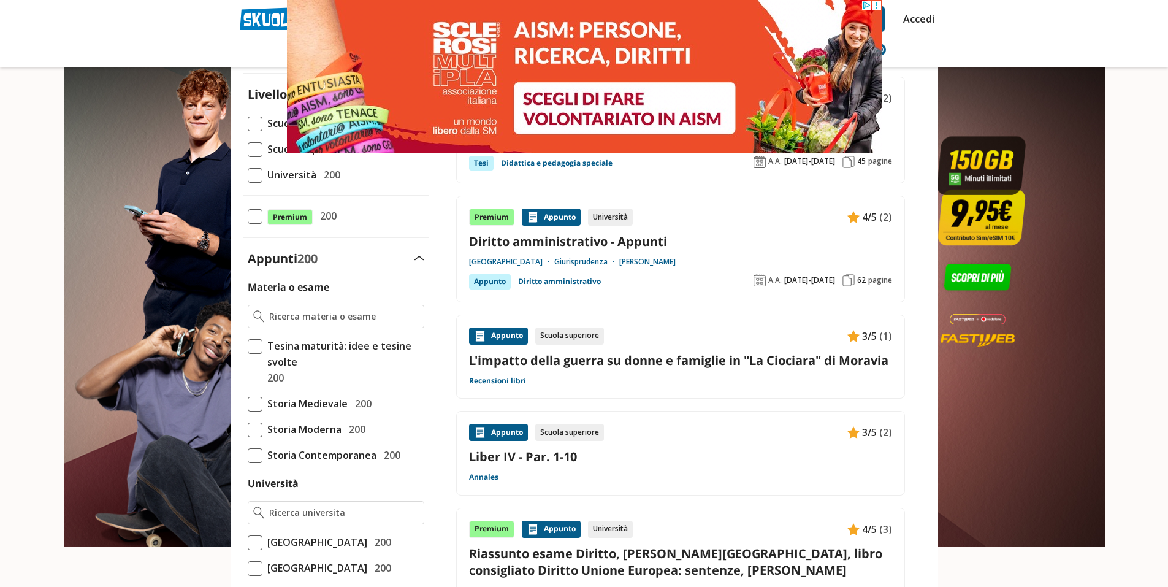 This screenshot has width=1168, height=587. What do you see at coordinates (862, 280) in the screenshot?
I see `span: 62` at bounding box center [862, 280].